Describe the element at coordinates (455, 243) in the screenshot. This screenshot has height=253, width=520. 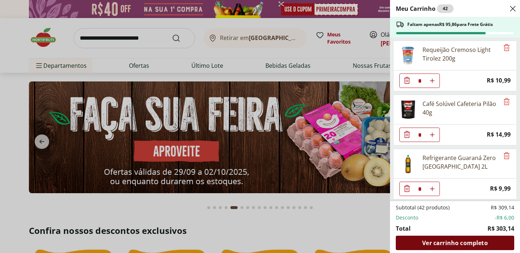
I see `a: Ver carrinho completo` at that location.